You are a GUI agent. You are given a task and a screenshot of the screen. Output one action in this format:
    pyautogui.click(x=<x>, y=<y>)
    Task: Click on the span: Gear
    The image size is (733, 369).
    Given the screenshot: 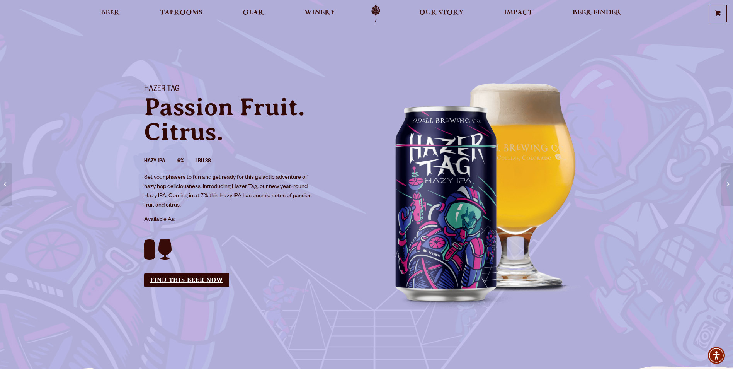 What is the action you would take?
    pyautogui.click(x=253, y=13)
    